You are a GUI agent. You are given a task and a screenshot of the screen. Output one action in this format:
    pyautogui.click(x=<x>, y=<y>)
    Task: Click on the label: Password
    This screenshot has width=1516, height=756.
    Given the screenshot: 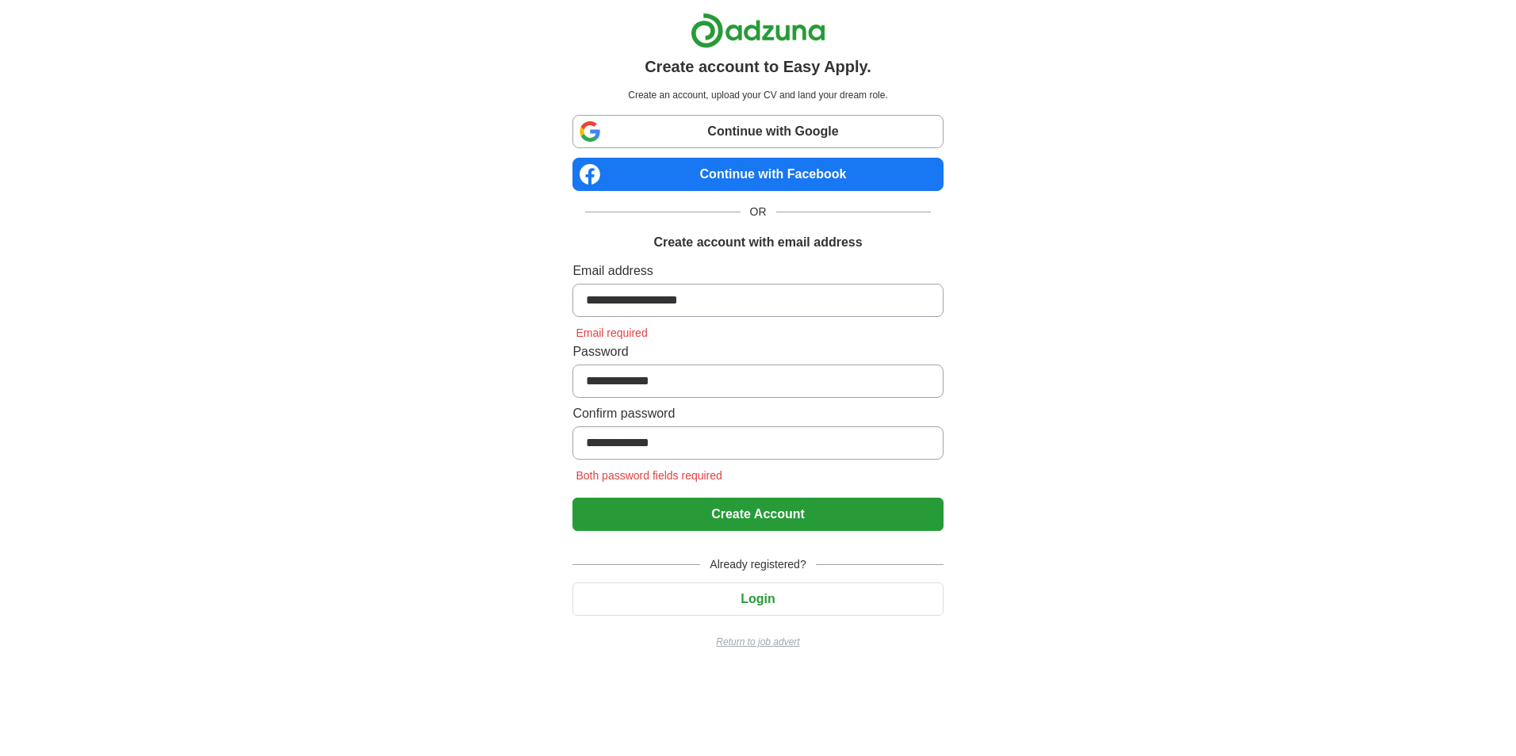 What is the action you would take?
    pyautogui.click(x=757, y=352)
    